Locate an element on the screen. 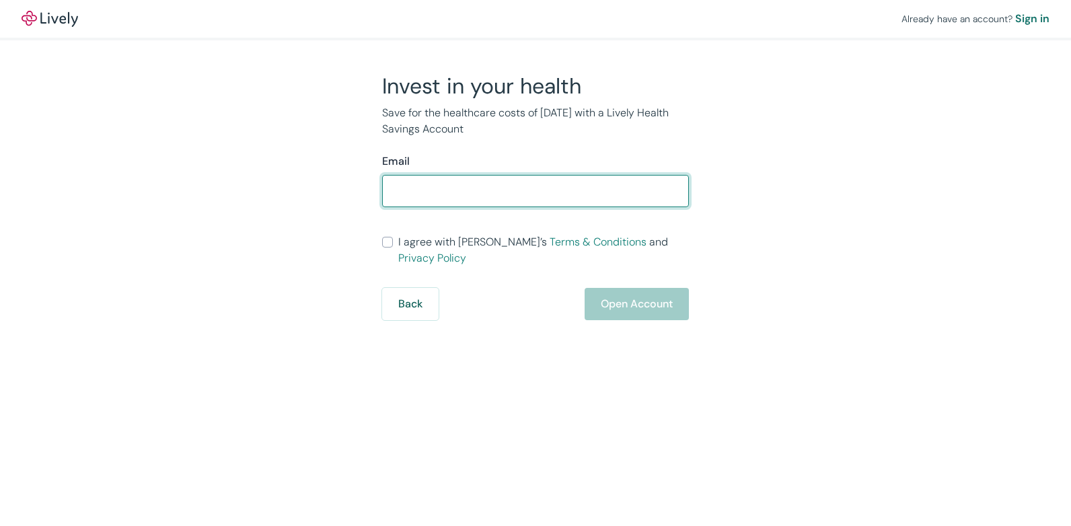 The image size is (1071, 526). img: Lively is located at coordinates (50, 19).